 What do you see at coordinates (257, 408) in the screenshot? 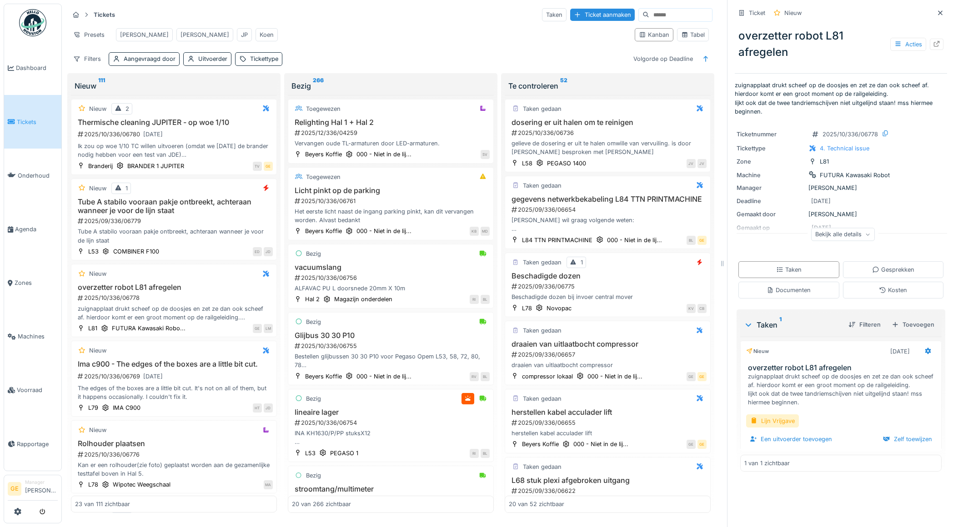
I see `div: HT` at bounding box center [257, 408].